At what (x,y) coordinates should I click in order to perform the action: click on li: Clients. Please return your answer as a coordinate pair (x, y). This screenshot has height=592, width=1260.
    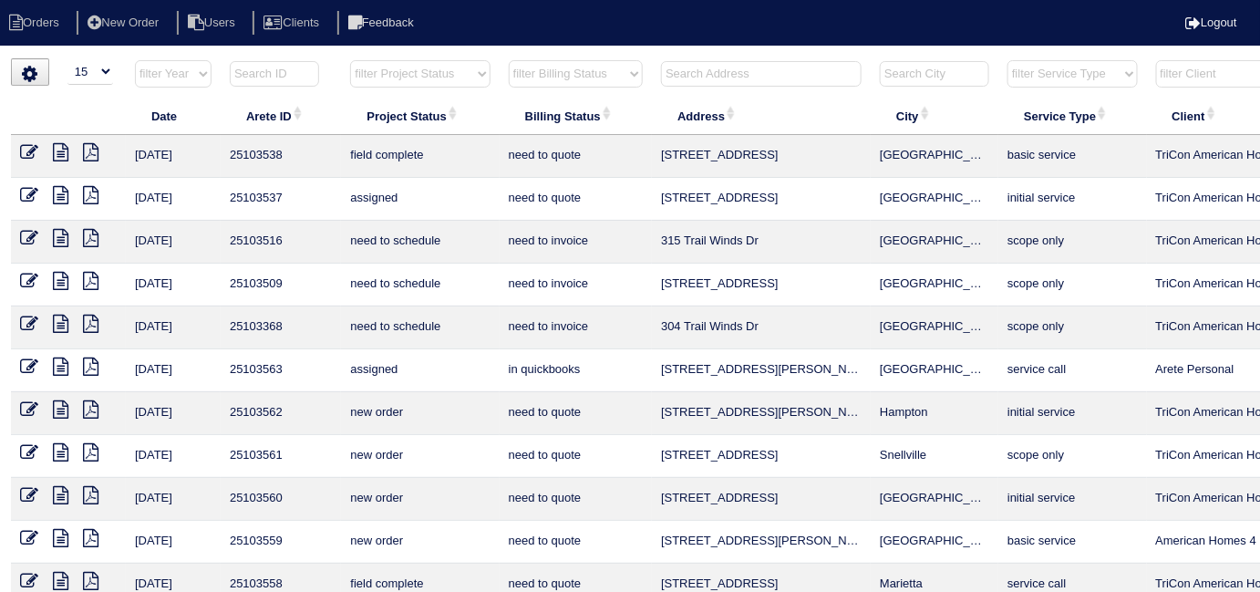
    Looking at the image, I should click on (293, 23).